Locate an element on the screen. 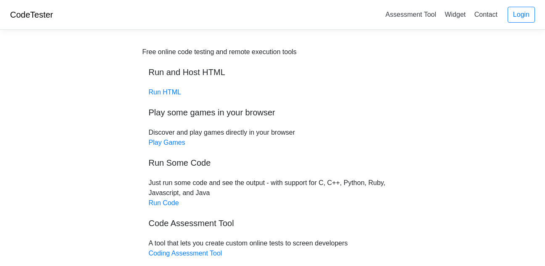 Image resolution: width=545 pixels, height=266 pixels. h5: Play some games in your browser is located at coordinates (273, 113).